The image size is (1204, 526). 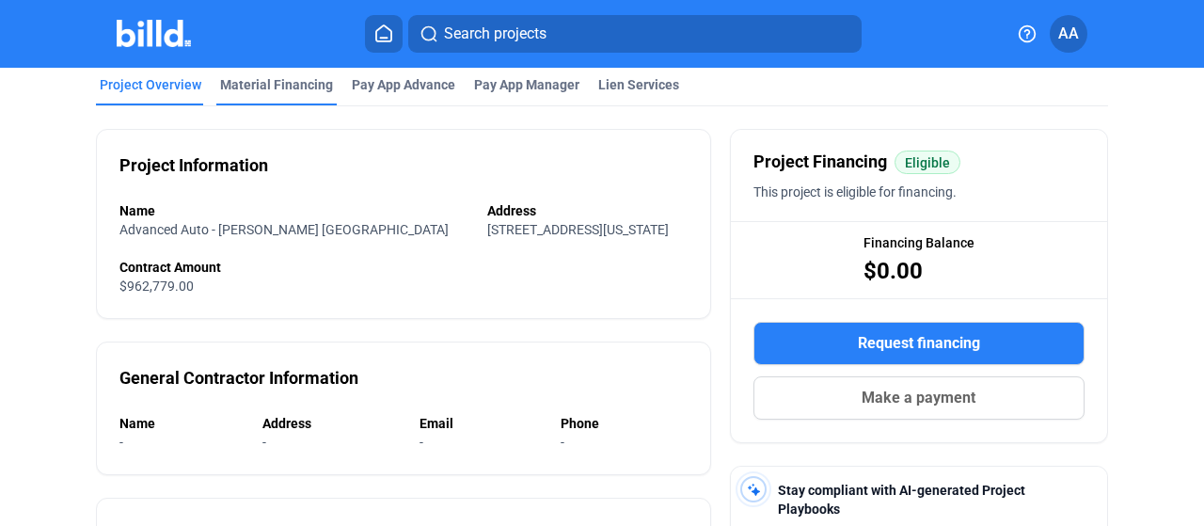 I want to click on mat-chip: Eligible, so click(x=928, y=162).